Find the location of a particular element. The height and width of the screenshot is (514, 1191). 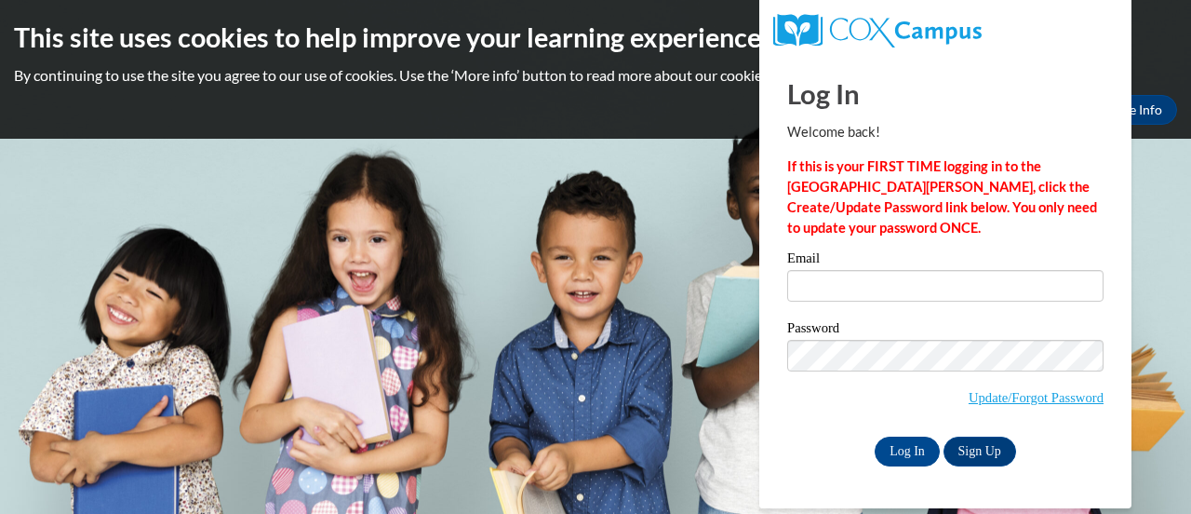

label: Password is located at coordinates (945, 330).